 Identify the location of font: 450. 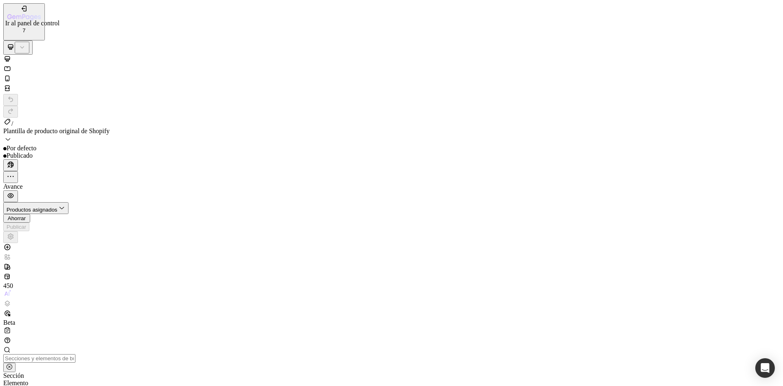
(8, 285).